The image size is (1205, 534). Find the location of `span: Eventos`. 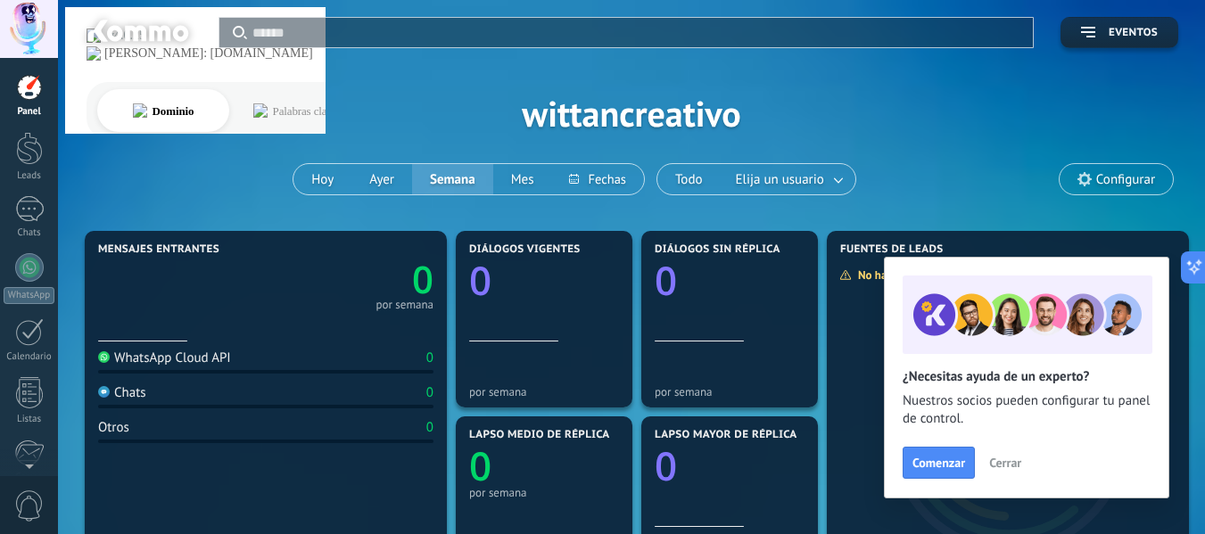

span: Eventos is located at coordinates (1133, 33).